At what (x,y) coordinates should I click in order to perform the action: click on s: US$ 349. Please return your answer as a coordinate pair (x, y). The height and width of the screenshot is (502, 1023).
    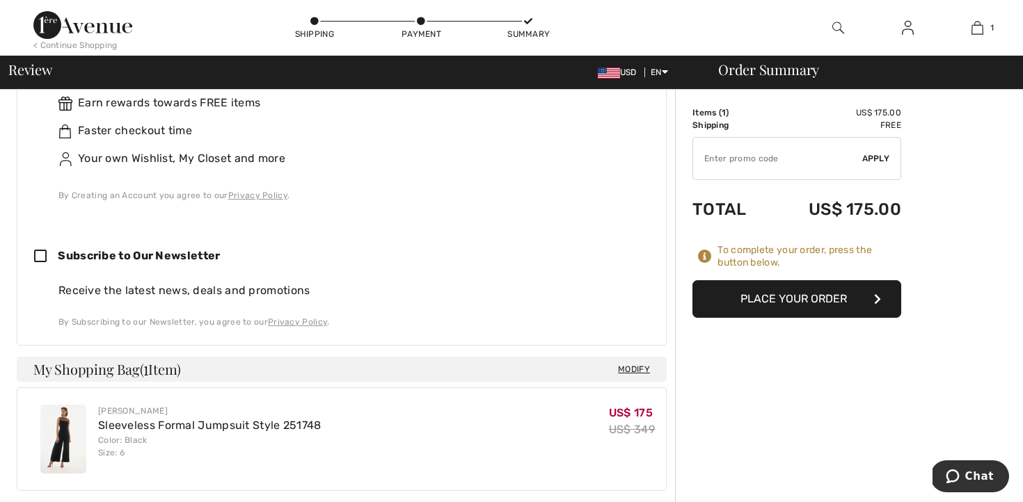
    Looking at the image, I should click on (632, 429).